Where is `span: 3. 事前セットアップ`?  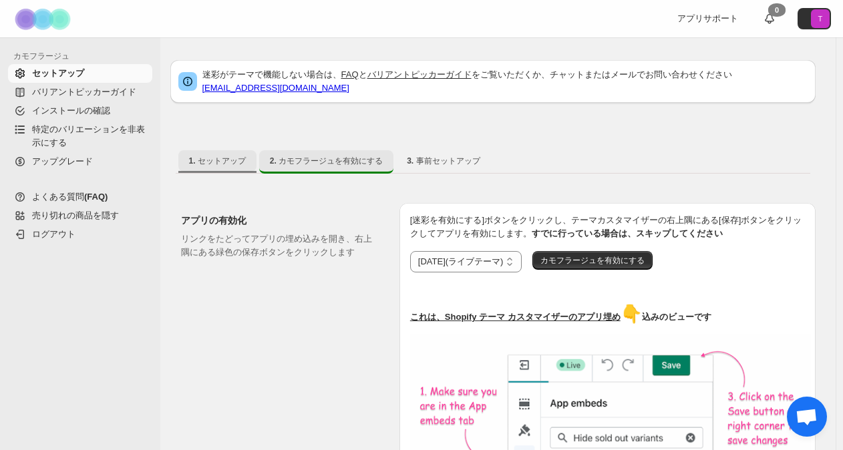
span: 3. 事前セットアップ is located at coordinates (443, 161).